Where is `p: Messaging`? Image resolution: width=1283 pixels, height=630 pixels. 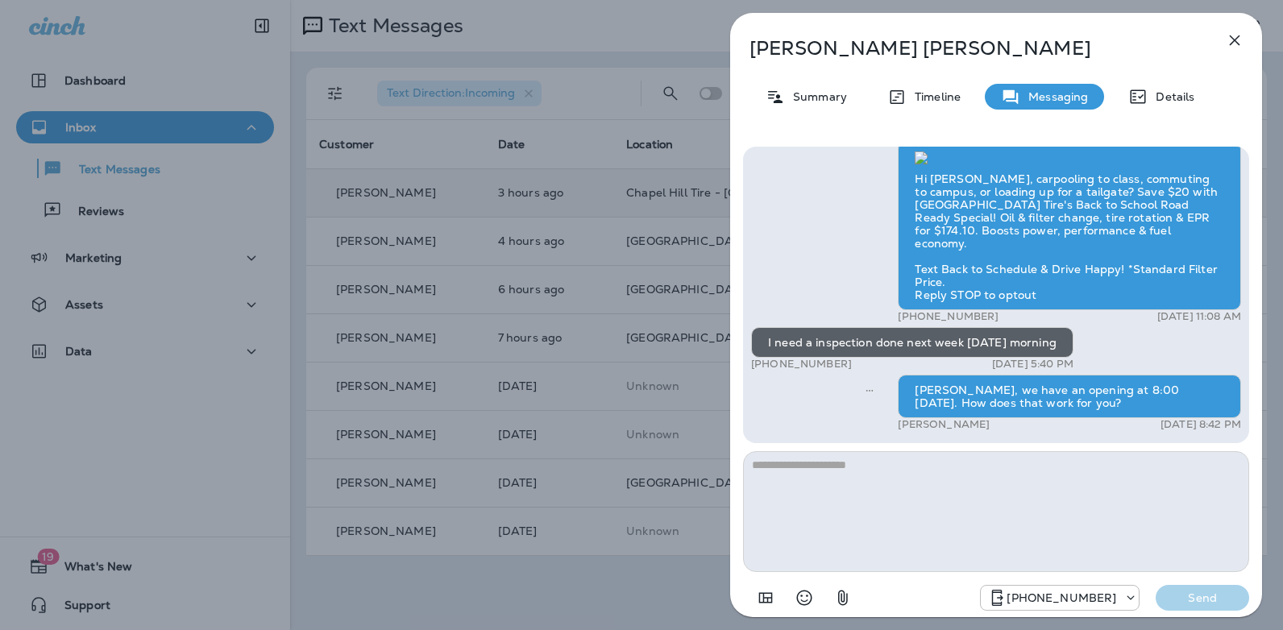
p: Messaging is located at coordinates (1054, 97).